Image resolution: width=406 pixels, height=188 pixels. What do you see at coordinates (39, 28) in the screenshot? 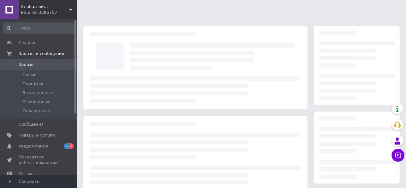
I see `input: Поиск` at bounding box center [39, 28].